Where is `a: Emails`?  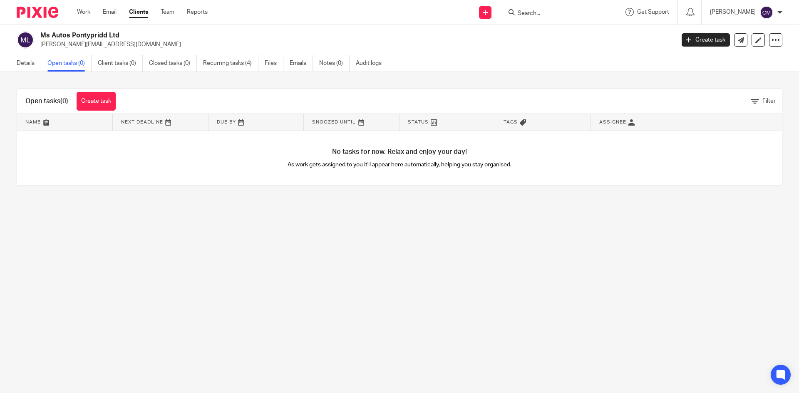 a: Emails is located at coordinates (301, 63).